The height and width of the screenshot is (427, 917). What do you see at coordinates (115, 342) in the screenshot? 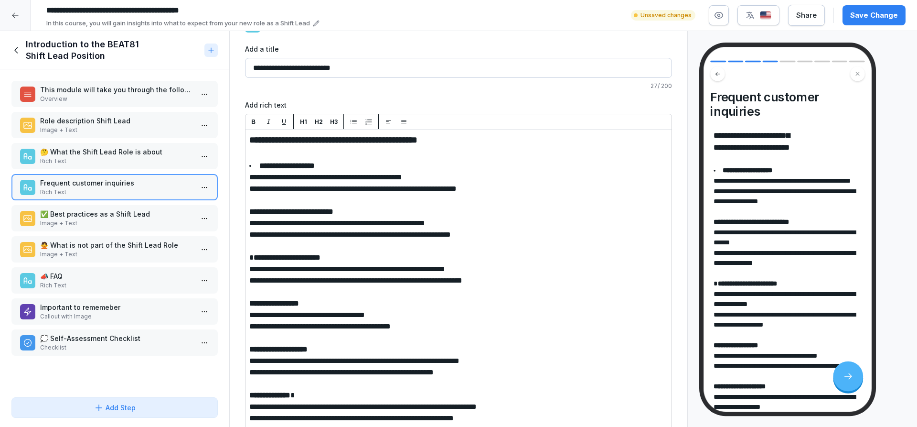
I see `div: 💭 Self-Assessment ChecklistChecklist` at bounding box center [115, 342].